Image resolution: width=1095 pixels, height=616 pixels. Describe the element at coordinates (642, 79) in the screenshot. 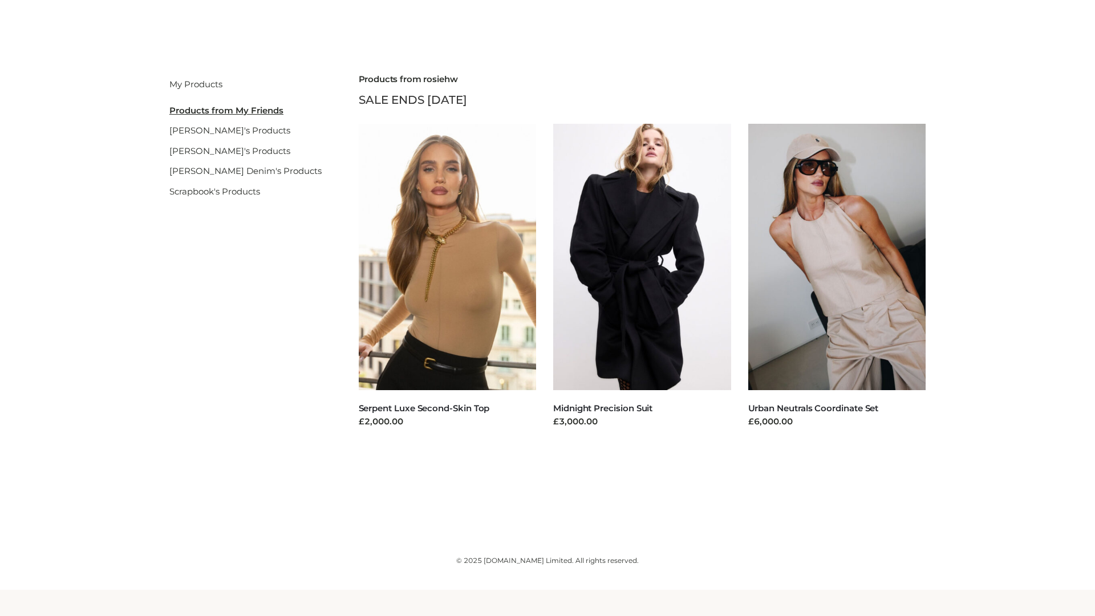

I see `h2: Products from rosiehw` at that location.